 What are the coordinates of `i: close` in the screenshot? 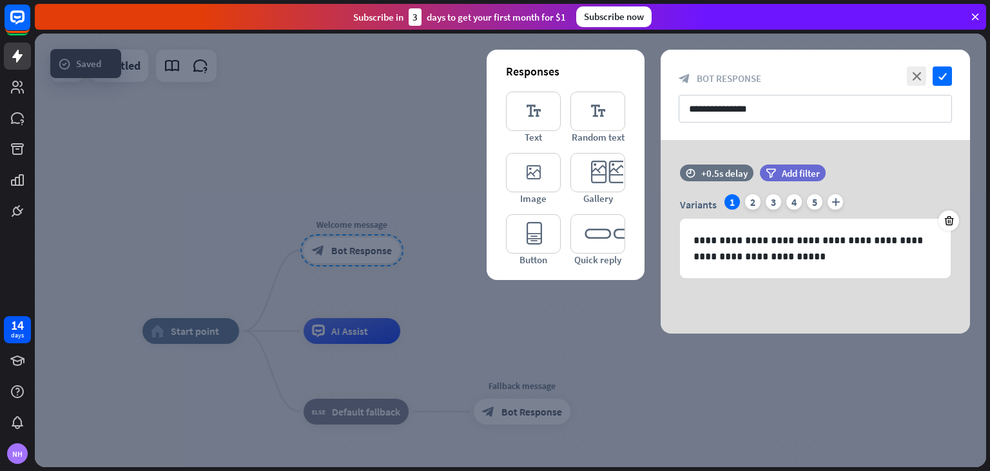 It's located at (917, 76).